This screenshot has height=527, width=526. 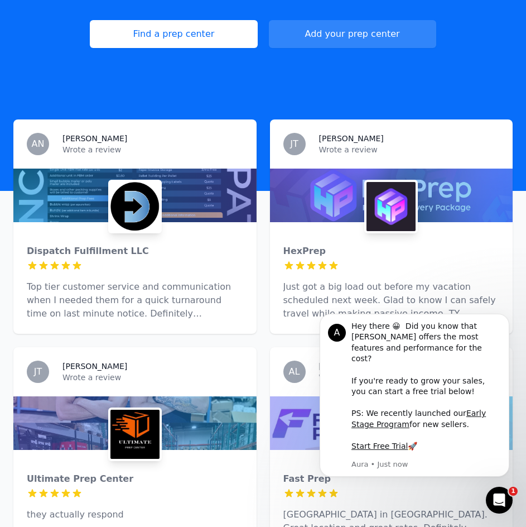 I want to click on img: Dispatch Fulfillment LLC, so click(x=135, y=206).